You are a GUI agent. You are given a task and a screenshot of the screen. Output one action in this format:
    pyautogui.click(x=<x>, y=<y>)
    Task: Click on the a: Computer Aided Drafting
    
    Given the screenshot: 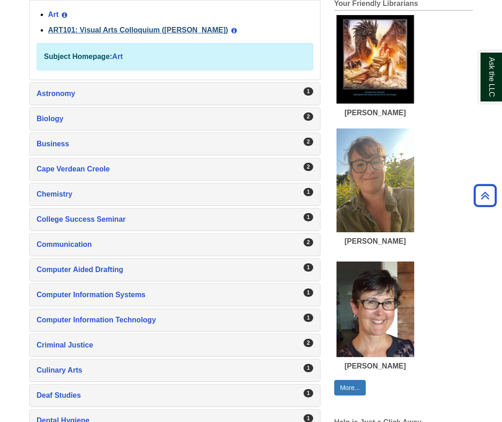 What is the action you would take?
    pyautogui.click(x=175, y=270)
    